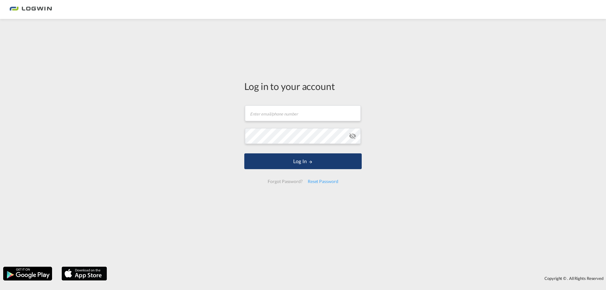 This screenshot has width=606, height=290. What do you see at coordinates (27, 274) in the screenshot?
I see `img: google.png` at bounding box center [27, 274].